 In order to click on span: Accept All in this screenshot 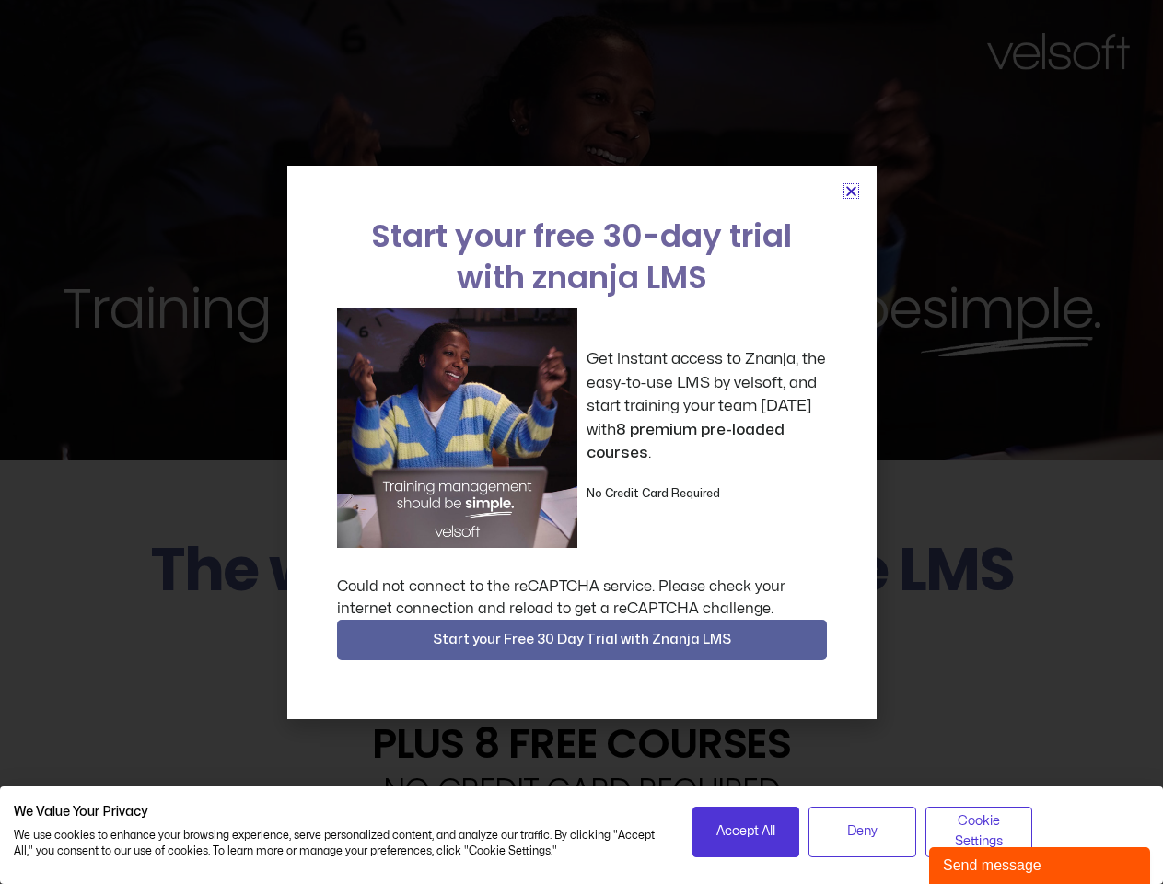, I will do `click(746, 831)`.